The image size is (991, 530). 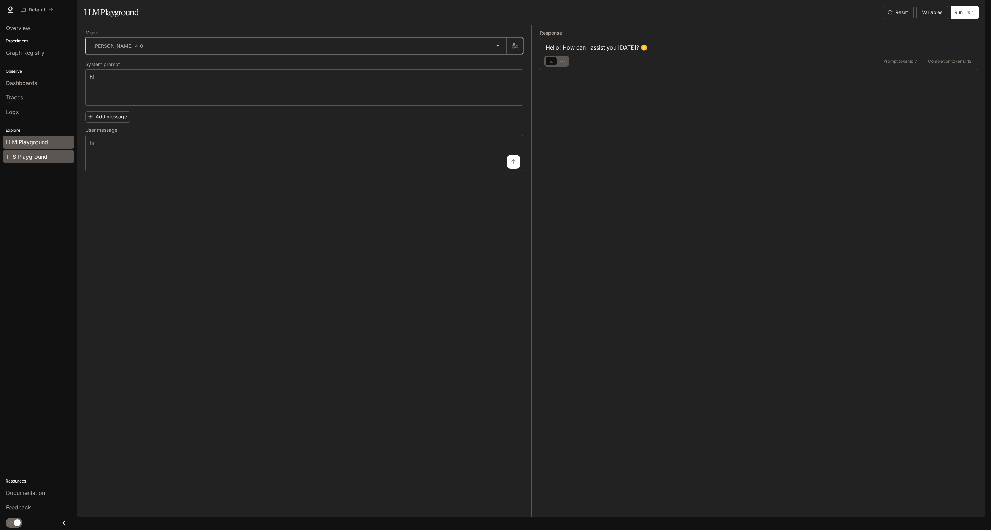 I want to click on p: Model, so click(x=92, y=33).